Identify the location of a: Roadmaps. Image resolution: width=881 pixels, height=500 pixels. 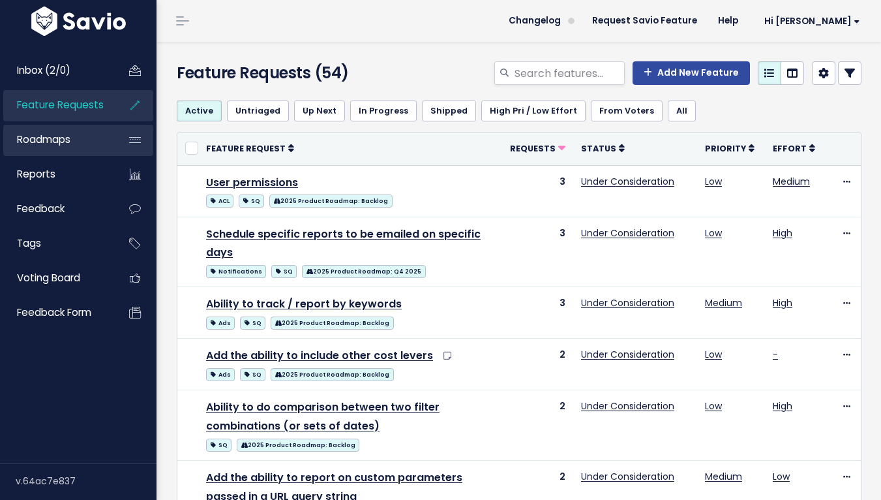
(55, 140).